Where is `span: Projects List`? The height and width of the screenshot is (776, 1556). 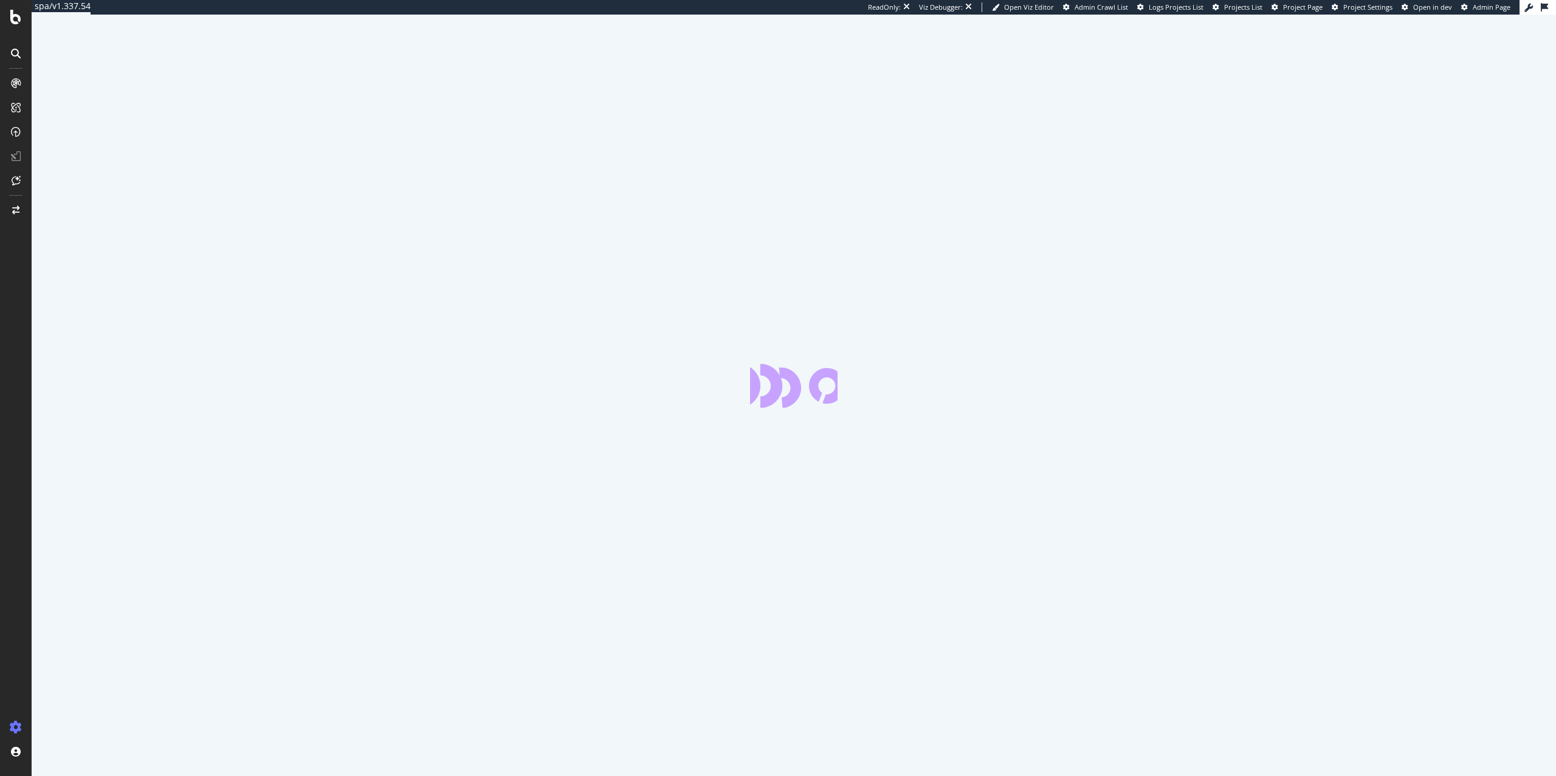
span: Projects List is located at coordinates (1243, 7).